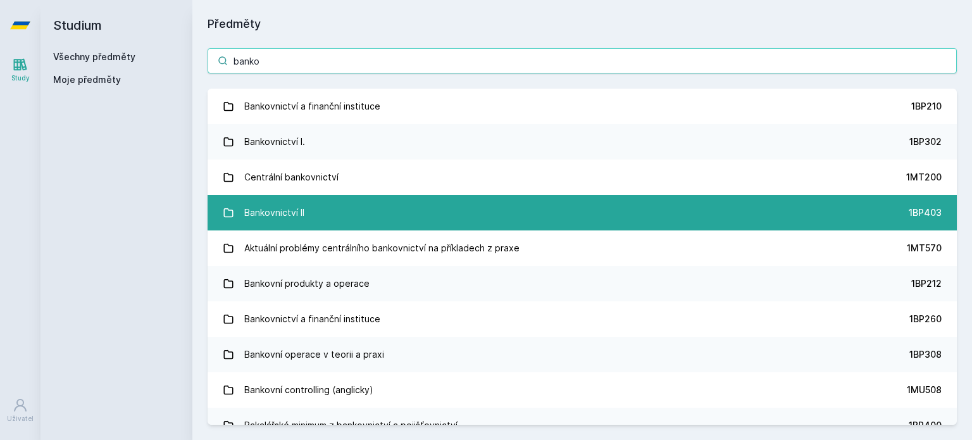  I want to click on div: Bankovní controlling (anglicky), so click(309, 390).